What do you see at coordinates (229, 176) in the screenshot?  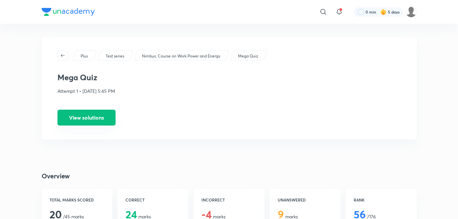 I see `h4: Overview` at bounding box center [229, 176].